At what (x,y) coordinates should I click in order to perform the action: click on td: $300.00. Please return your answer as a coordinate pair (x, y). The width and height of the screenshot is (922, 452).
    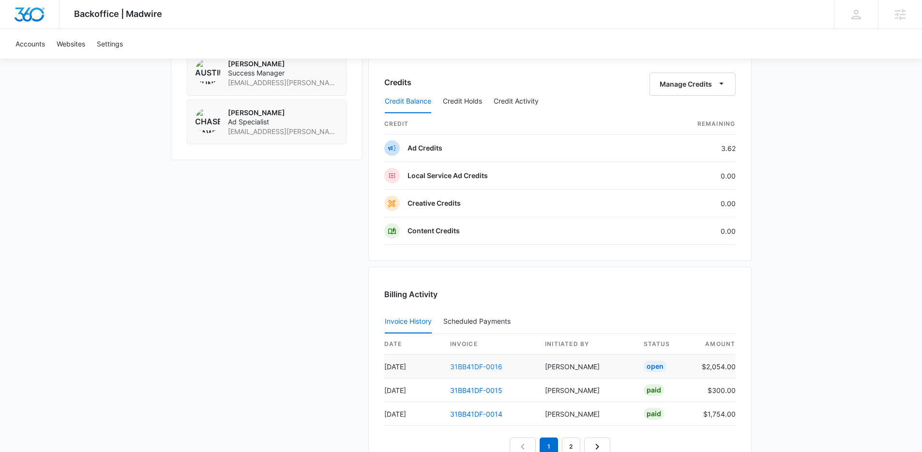
    Looking at the image, I should click on (715, 390).